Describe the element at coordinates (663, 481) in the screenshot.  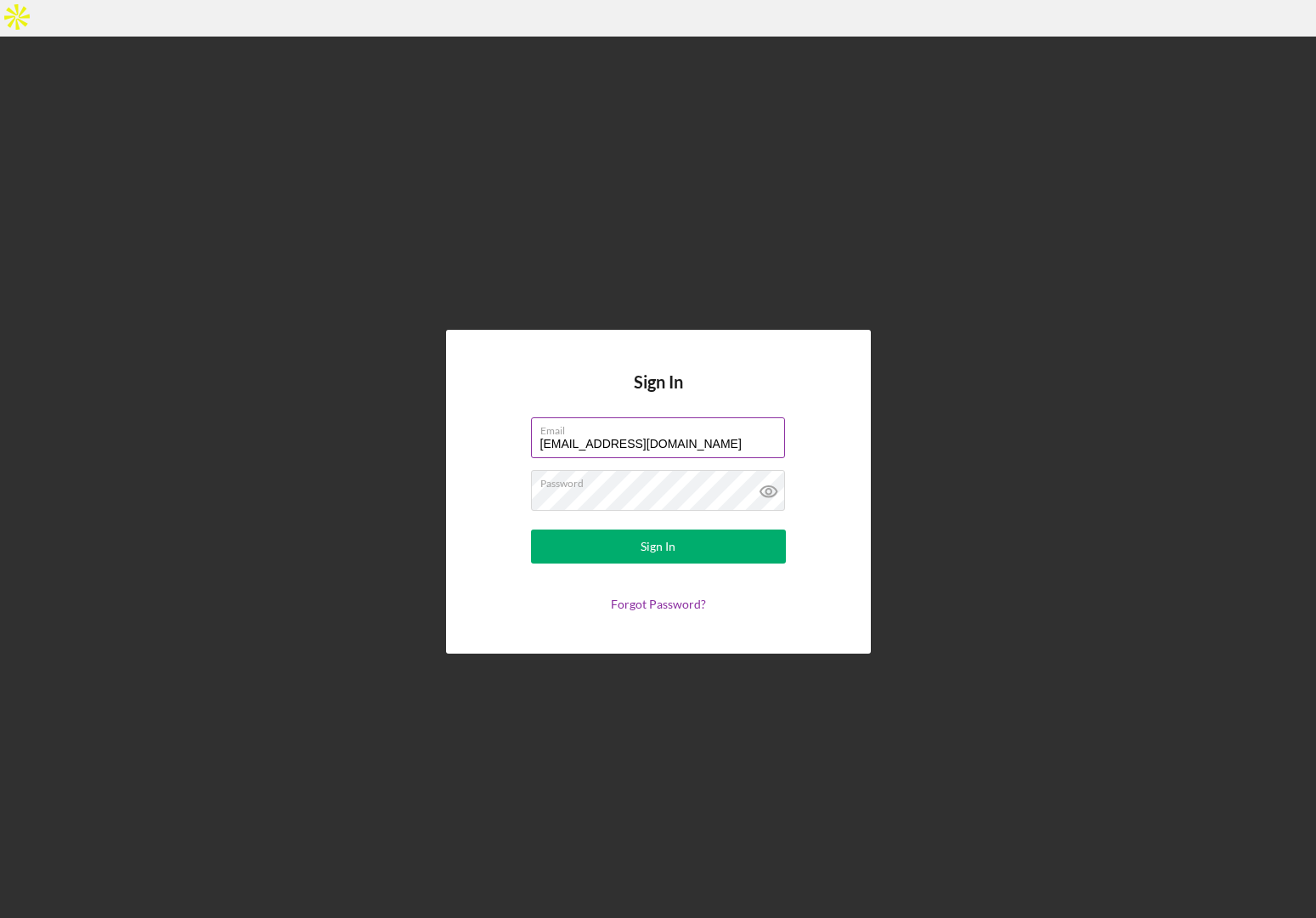
I see `label: Password` at that location.